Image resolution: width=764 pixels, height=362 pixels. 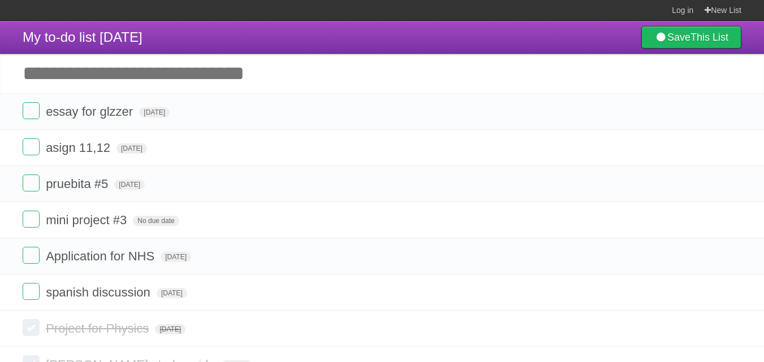 What do you see at coordinates (98, 328) in the screenshot?
I see `span: Project for Physics` at bounding box center [98, 328].